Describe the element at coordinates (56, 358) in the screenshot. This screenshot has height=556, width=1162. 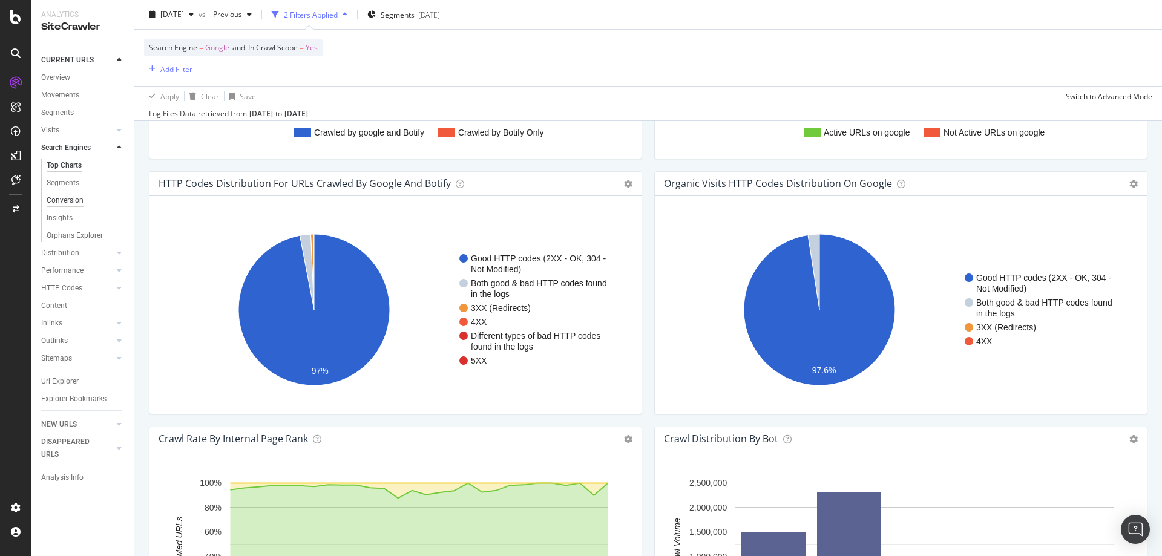
I see `div: Sitemaps` at that location.